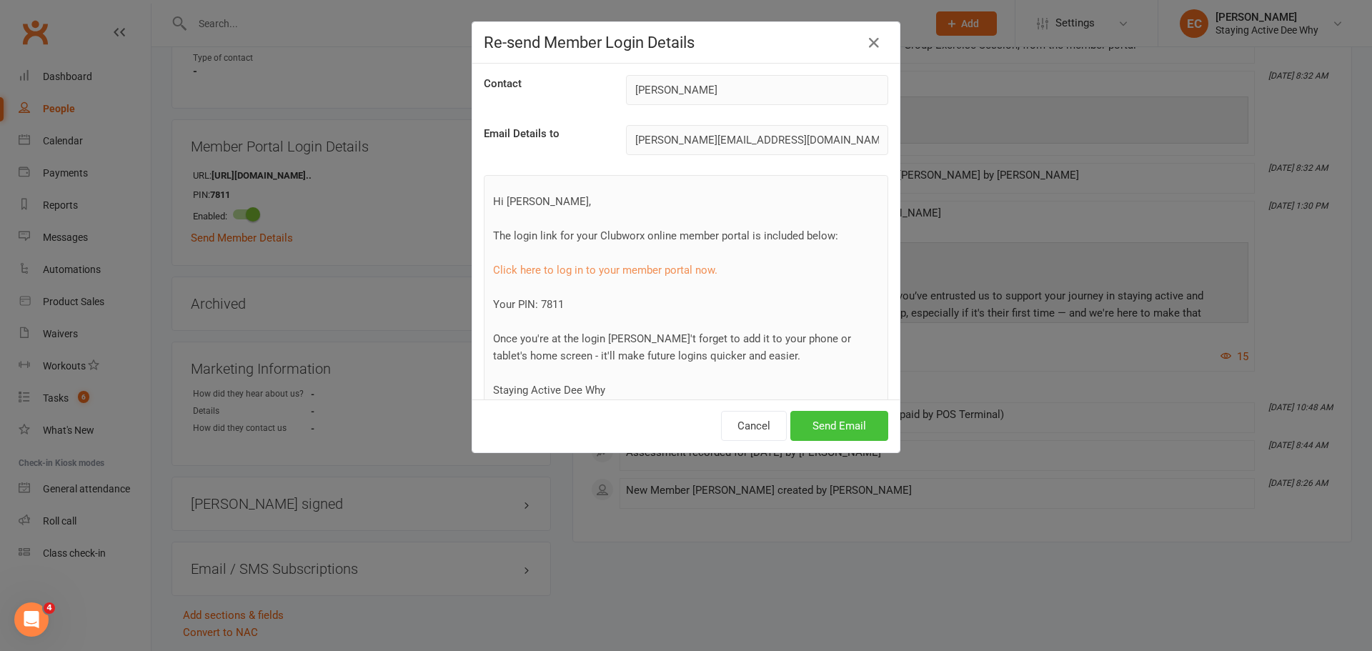 Image resolution: width=1372 pixels, height=651 pixels. I want to click on span: Staying Active Dee Why, so click(549, 390).